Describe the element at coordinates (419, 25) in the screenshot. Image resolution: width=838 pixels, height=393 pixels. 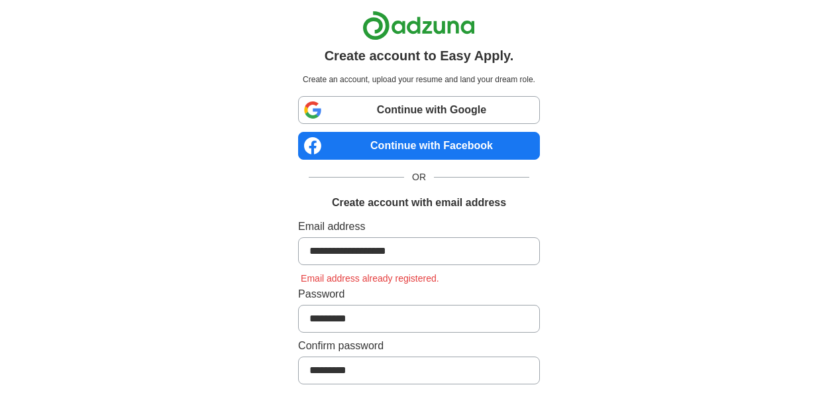
I see `img: Adzuna logo` at that location.